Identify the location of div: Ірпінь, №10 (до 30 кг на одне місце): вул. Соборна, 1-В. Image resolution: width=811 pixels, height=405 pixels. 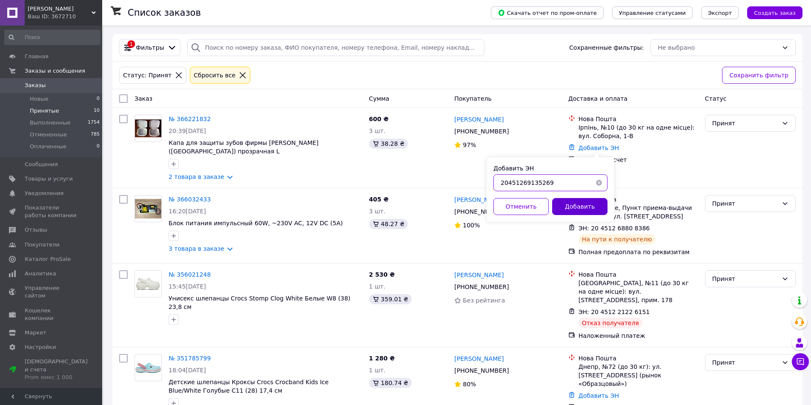
(638, 132).